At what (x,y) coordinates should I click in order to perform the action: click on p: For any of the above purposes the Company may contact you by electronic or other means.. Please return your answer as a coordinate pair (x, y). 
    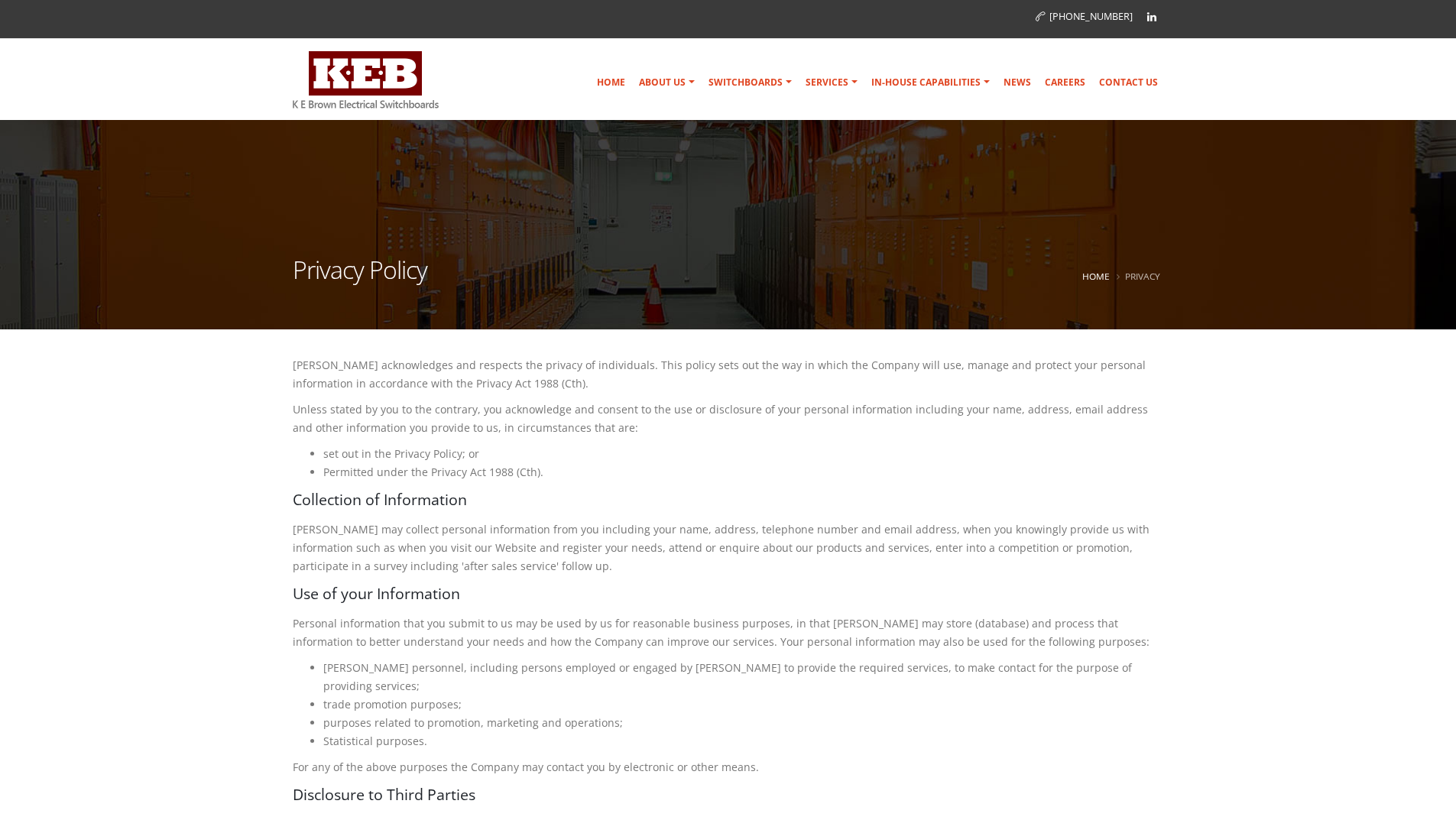
    Looking at the image, I should click on (728, 767).